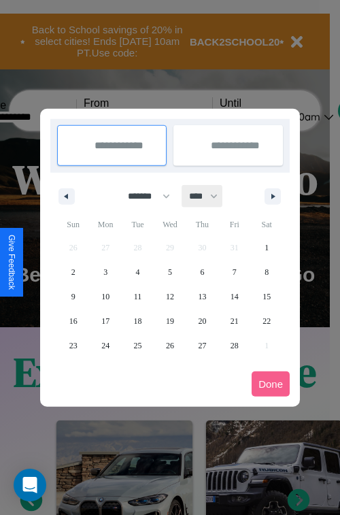  Describe the element at coordinates (73, 346) in the screenshot. I see `button: 23` at that location.